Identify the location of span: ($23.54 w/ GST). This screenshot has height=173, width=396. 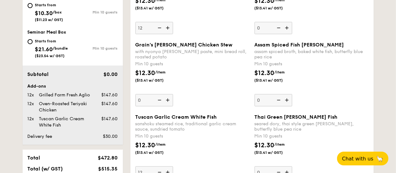
(50, 56).